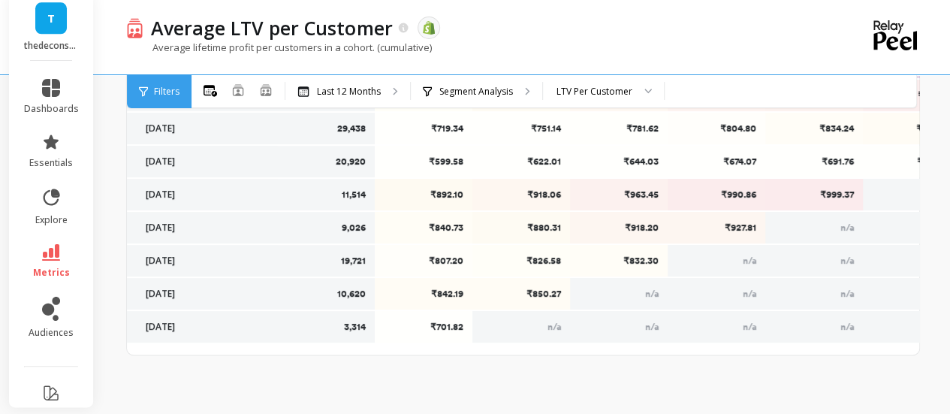  Describe the element at coordinates (521, 128) in the screenshot. I see `p: ₹751.14` at that location.